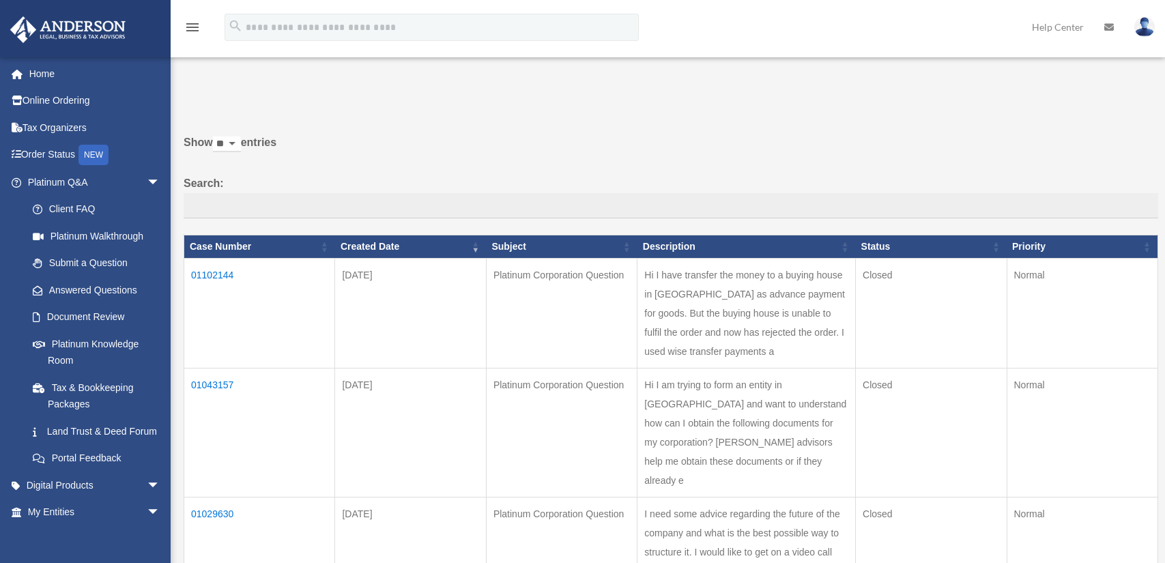  I want to click on label: Show entries, so click(671, 149).